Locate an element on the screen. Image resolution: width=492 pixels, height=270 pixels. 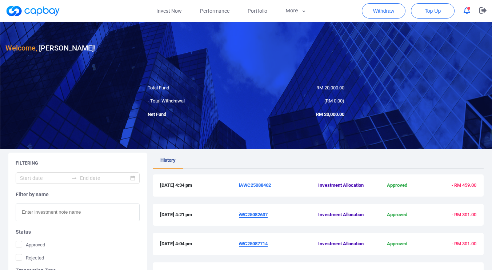
button: Top Up is located at coordinates (432, 11).